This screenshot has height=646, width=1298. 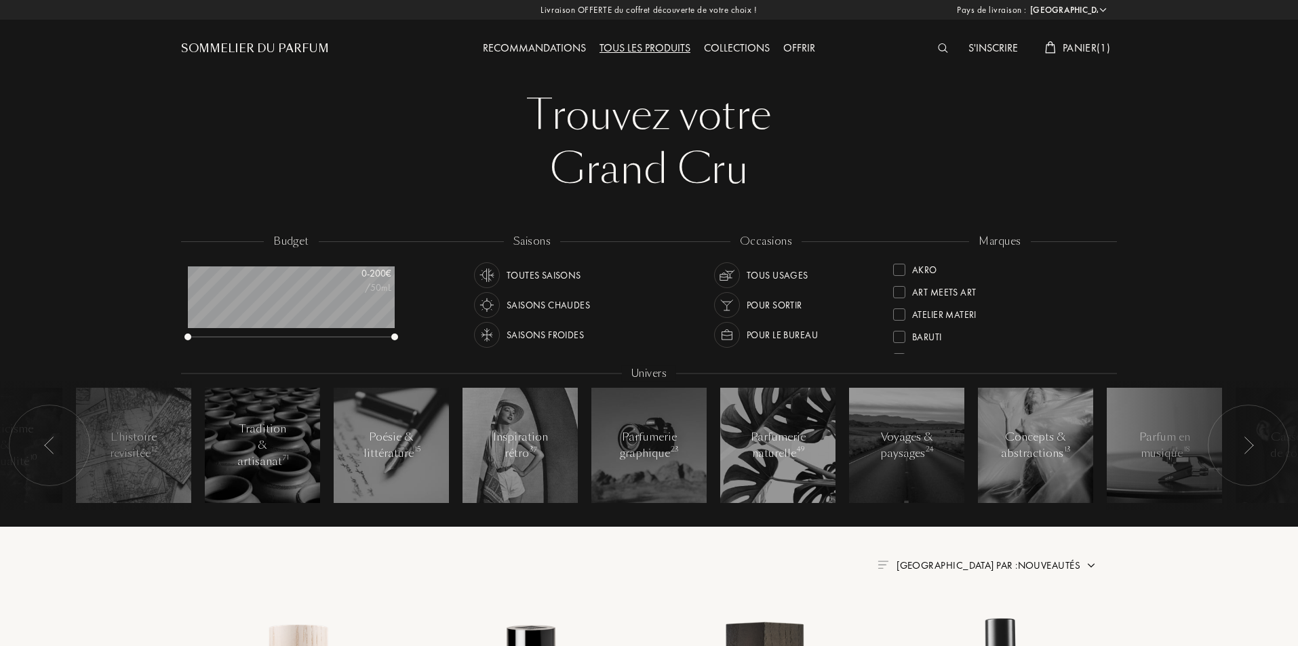 I want to click on div: Collections, so click(x=736, y=49).